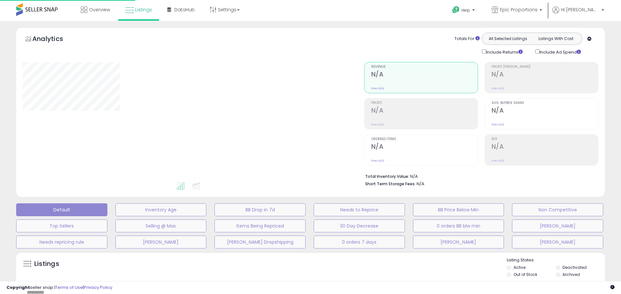 The height and width of the screenshot is (294, 621). What do you see at coordinates (359, 242) in the screenshot?
I see `button: 0 orders 7 days` at bounding box center [359, 242].